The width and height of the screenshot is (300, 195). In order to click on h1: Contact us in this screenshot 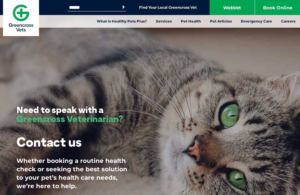, I will do `click(49, 142)`.